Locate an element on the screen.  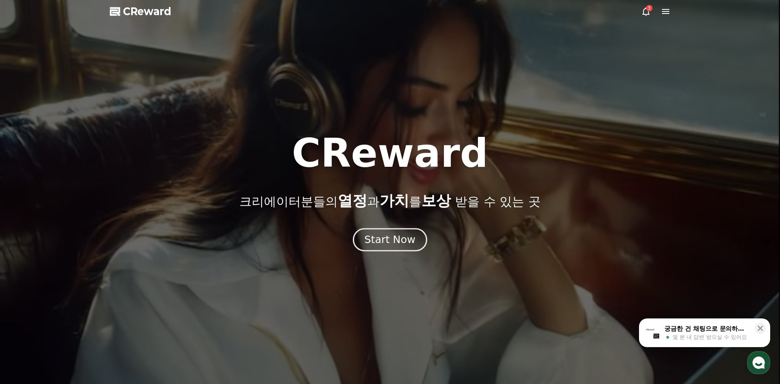
button: Start Now is located at coordinates (390, 239).